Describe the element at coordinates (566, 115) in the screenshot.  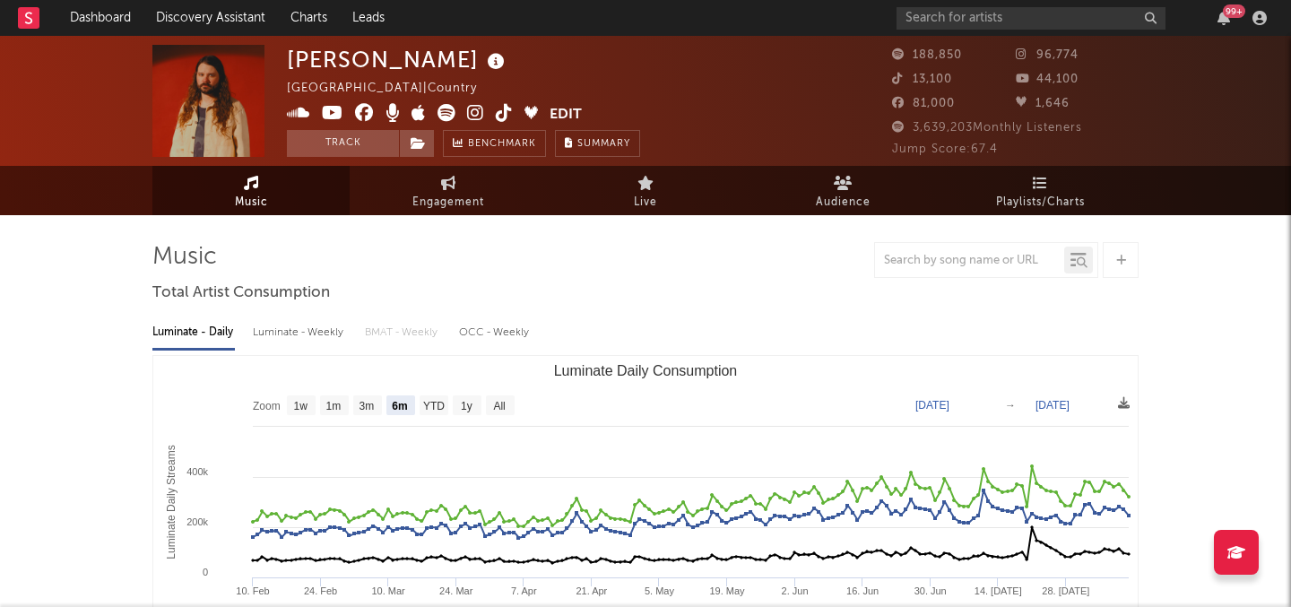
I see `button: Edit` at that location.